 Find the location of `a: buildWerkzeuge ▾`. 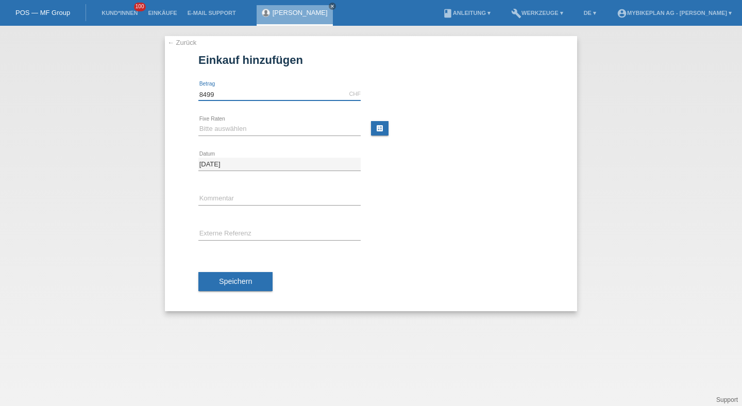

a: buildWerkzeuge ▾ is located at coordinates (537, 13).